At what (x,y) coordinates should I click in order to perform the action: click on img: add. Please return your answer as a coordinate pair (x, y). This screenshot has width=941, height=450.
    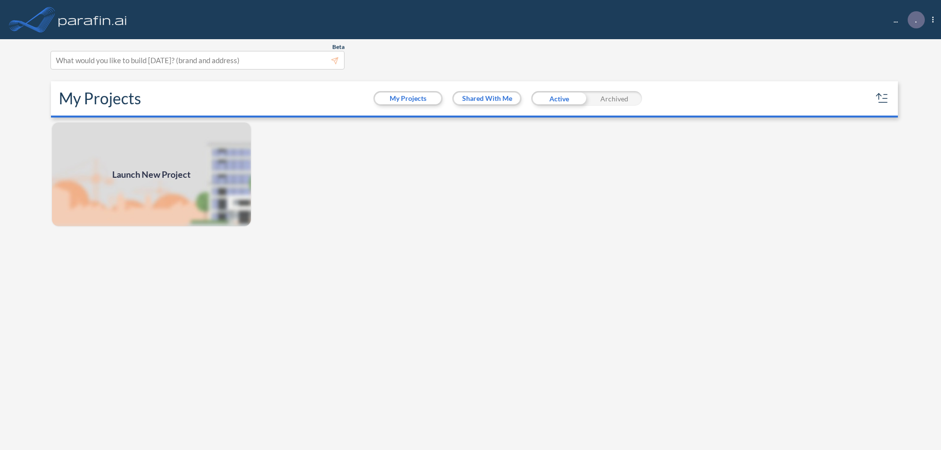
    Looking at the image, I should click on (151, 174).